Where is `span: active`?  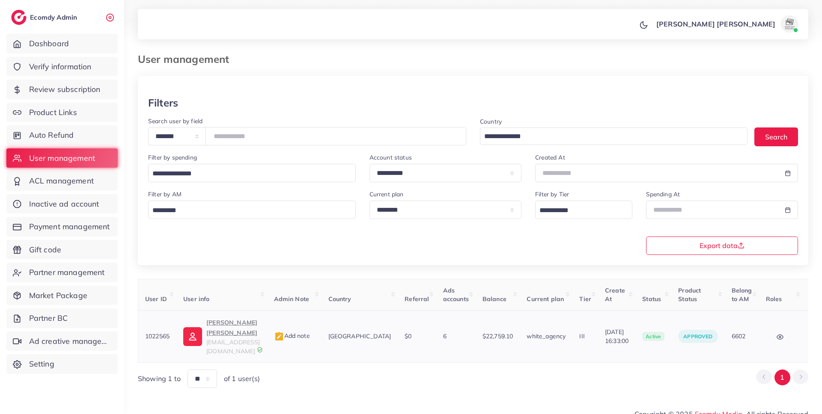 span: active is located at coordinates (653, 337).